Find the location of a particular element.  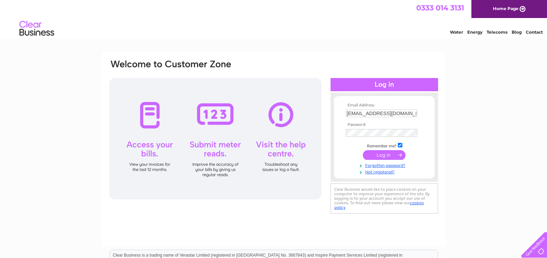

a: Contact is located at coordinates (535, 32).